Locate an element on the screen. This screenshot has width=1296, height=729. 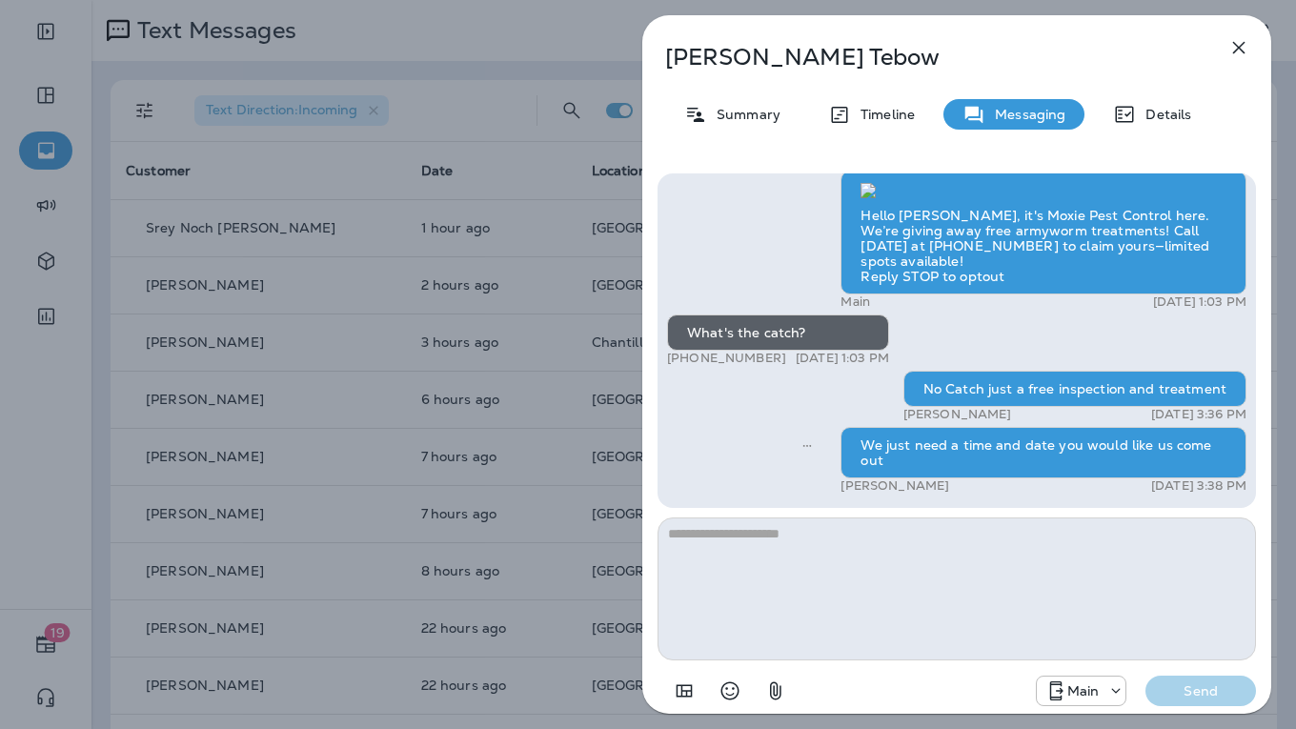
div: We just need a time and date you would like us come out is located at coordinates (1044, 453).